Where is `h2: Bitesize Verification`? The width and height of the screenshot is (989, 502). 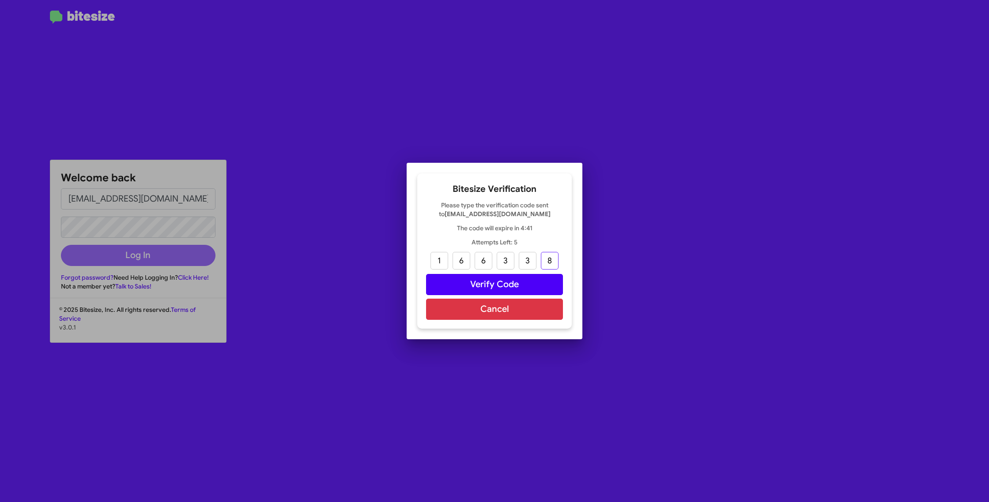 h2: Bitesize Verification is located at coordinates (494, 189).